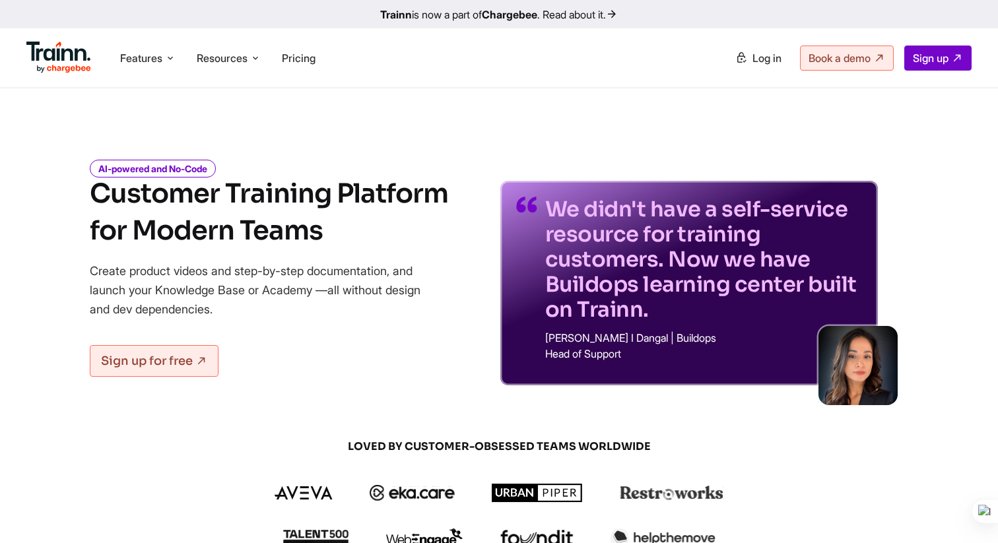 The width and height of the screenshot is (998, 543). What do you see at coordinates (141, 58) in the screenshot?
I see `span: Features` at bounding box center [141, 58].